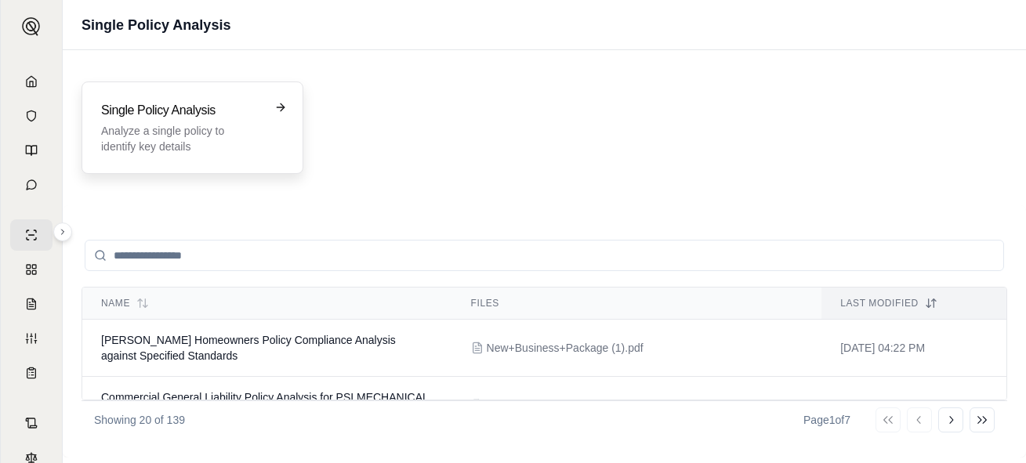 The height and width of the screenshot is (463, 1026). I want to click on div: Name, so click(267, 303).